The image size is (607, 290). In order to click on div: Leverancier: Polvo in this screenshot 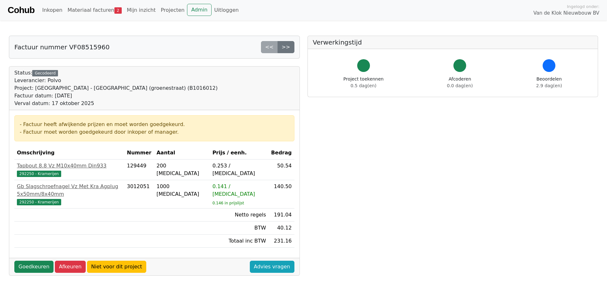, I will do `click(116, 81)`.